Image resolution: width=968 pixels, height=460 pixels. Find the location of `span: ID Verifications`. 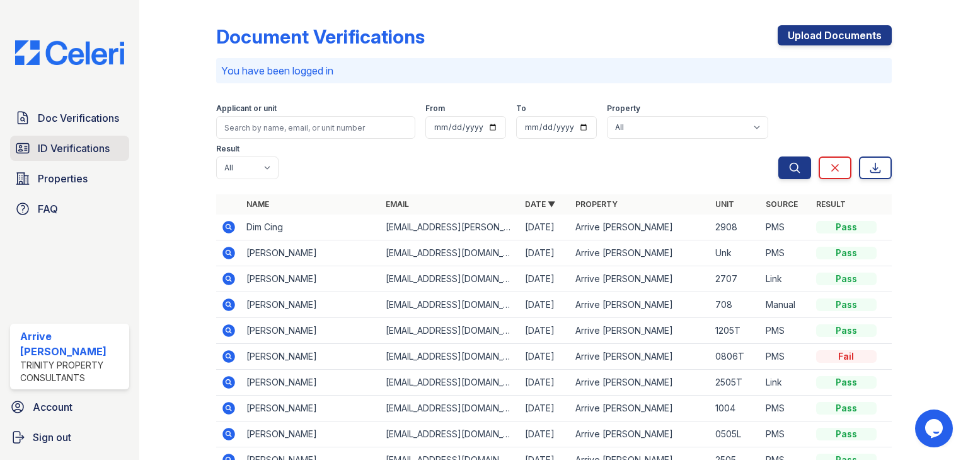

span: ID Verifications is located at coordinates (74, 148).